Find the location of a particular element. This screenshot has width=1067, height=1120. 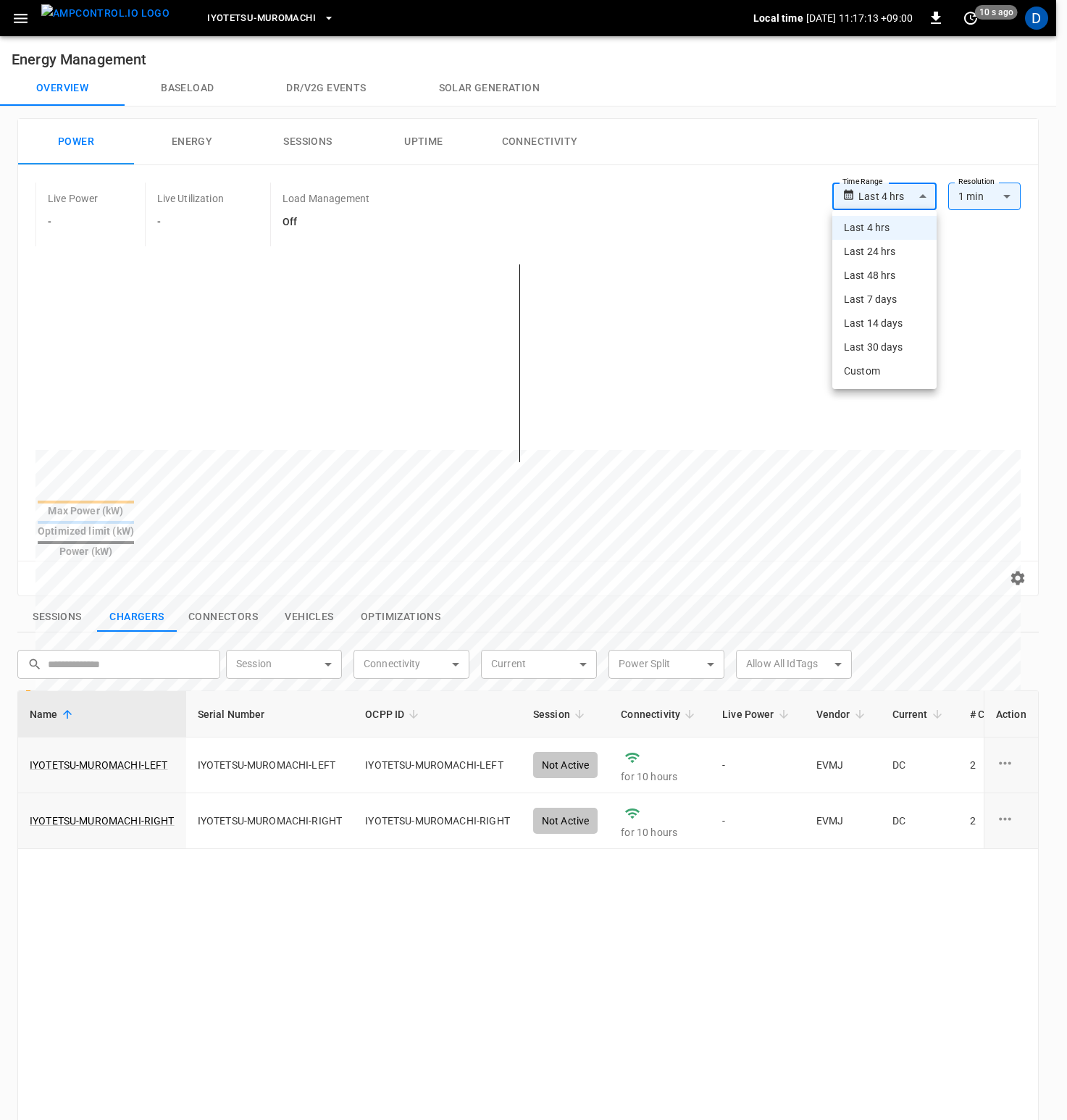

li: Last 48 hrs is located at coordinates (884, 276).